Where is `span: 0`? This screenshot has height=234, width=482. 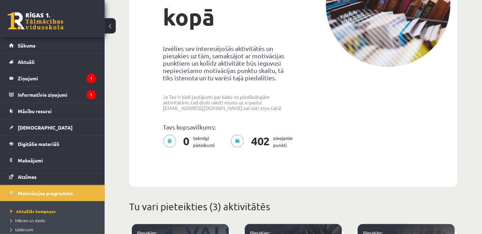 span: 0 is located at coordinates (187, 142).